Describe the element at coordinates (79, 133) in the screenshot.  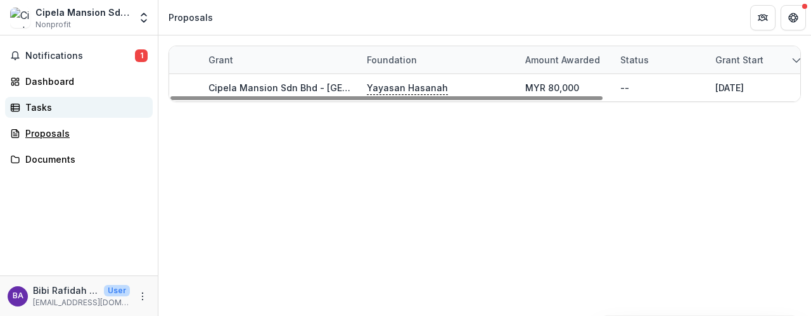
I see `a: Proposals` at that location.